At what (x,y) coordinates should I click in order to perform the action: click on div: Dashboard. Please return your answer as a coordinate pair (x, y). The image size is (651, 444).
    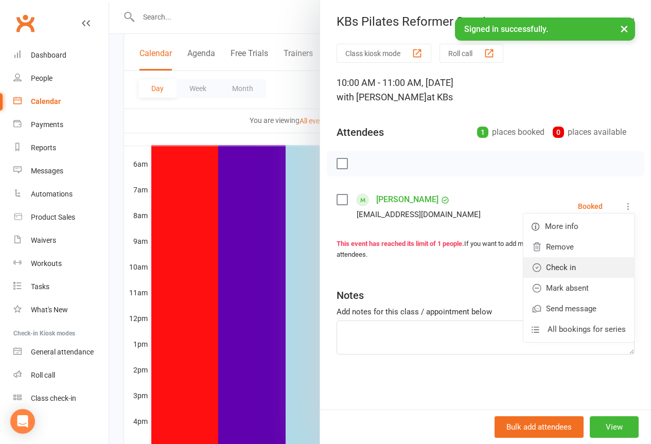
    Looking at the image, I should click on (48, 55).